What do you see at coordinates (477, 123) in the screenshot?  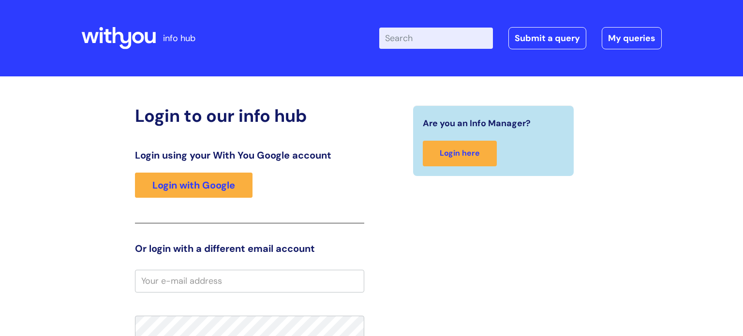 I see `span: Are you an Info Manager?` at bounding box center [477, 123].